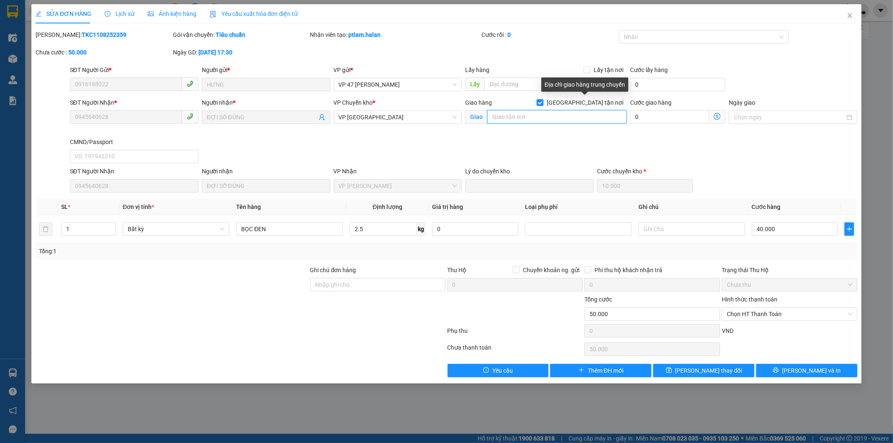  What do you see at coordinates (119, 14) in the screenshot?
I see `span: Lịch sử` at bounding box center [119, 14].